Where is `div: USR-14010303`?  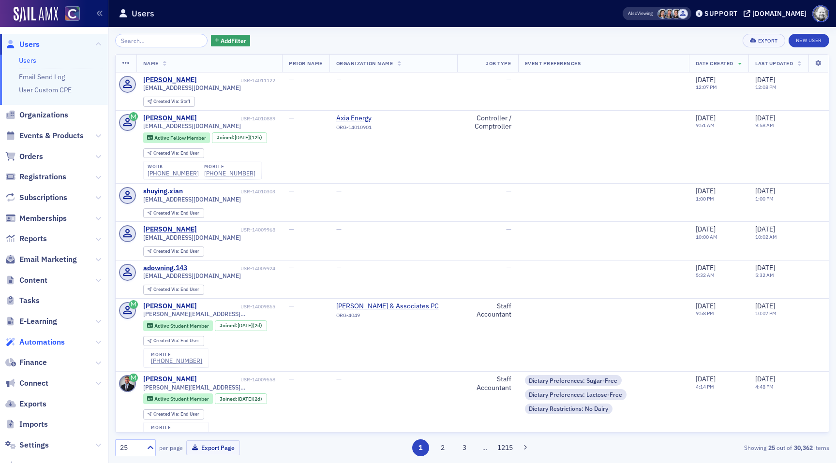
div: USR-14010303 is located at coordinates (230, 191).